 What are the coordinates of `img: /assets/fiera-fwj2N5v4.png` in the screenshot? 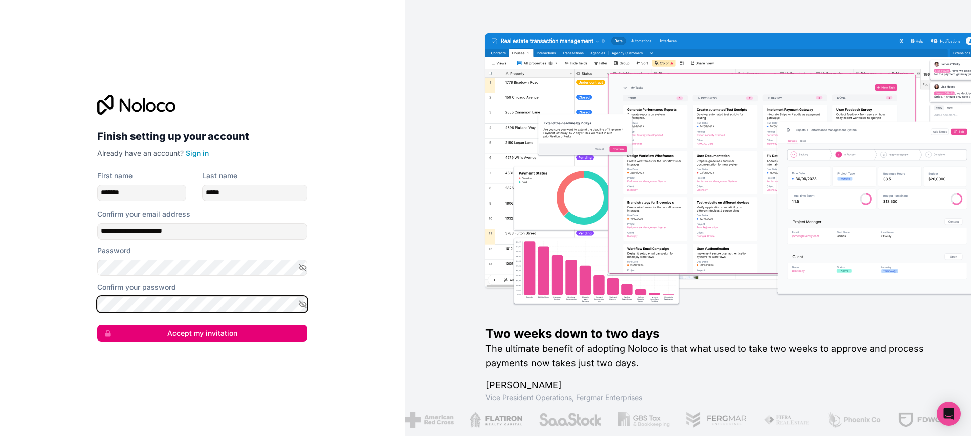 It's located at (788, 419).